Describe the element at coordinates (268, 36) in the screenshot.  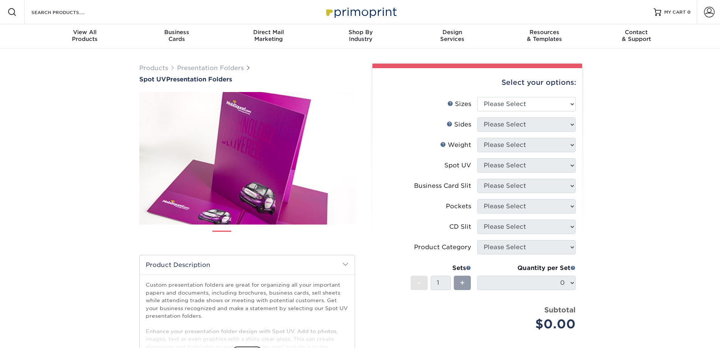
I see `div: Marketing` at that location.